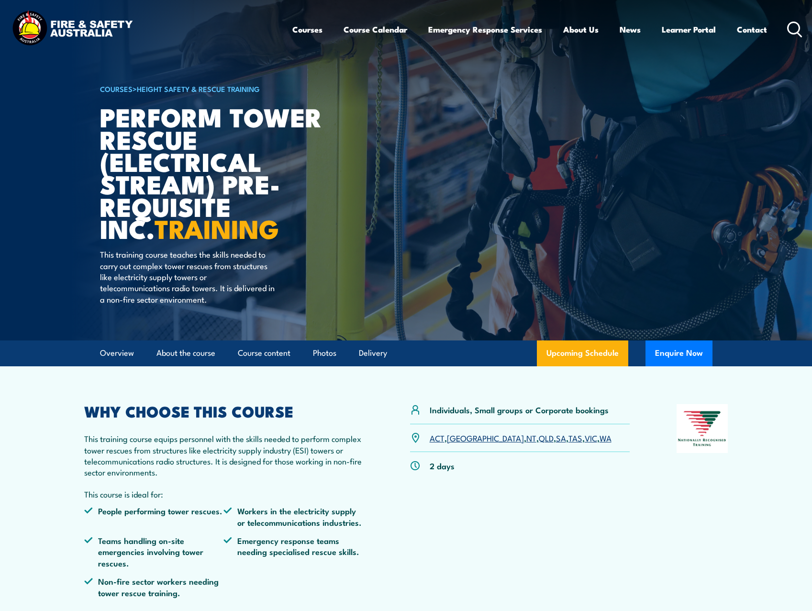 This screenshot has height=611, width=812. I want to click on a: WA, so click(606, 438).